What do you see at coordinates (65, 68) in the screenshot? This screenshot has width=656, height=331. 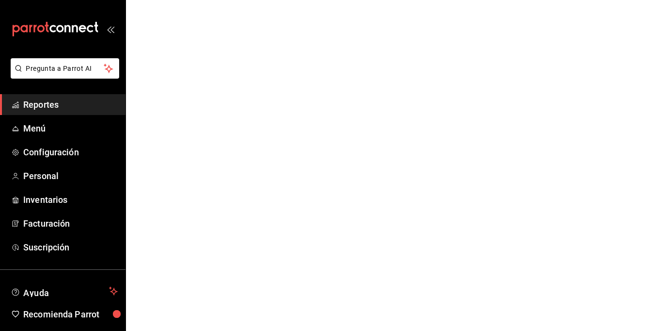 I see `span: Pregunta a Parrot AI` at bounding box center [65, 68].